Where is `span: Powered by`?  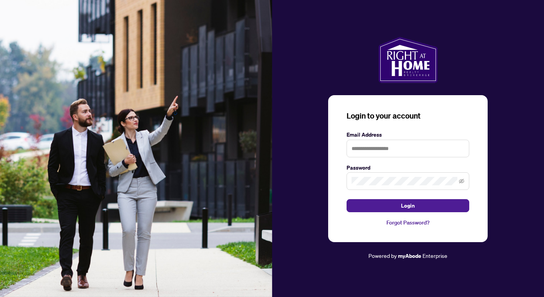 span: Powered by is located at coordinates (383, 255).